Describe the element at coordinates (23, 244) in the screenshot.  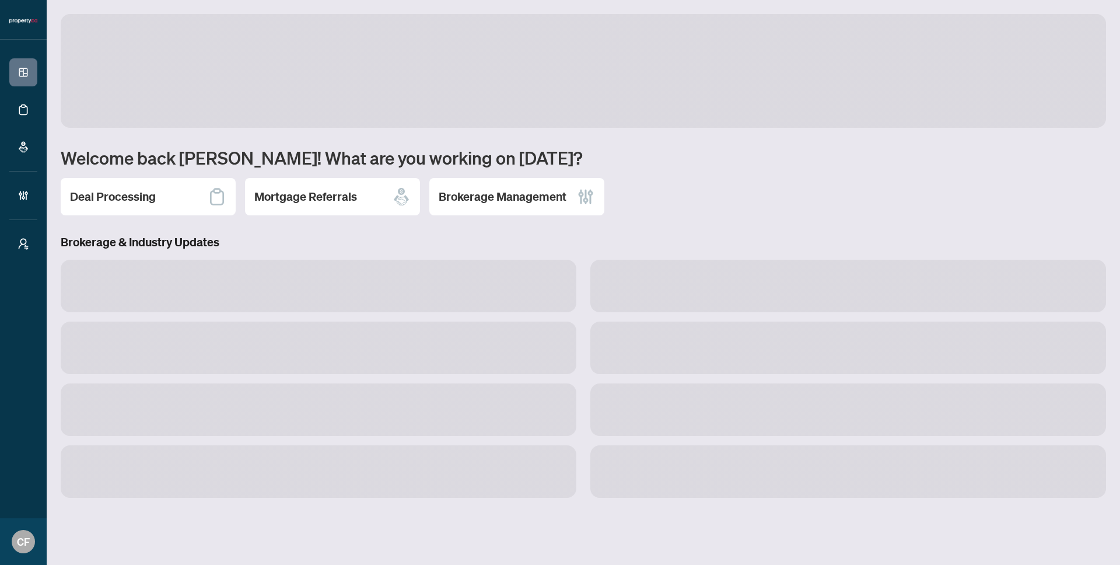
I see `span: user-switch` at that location.